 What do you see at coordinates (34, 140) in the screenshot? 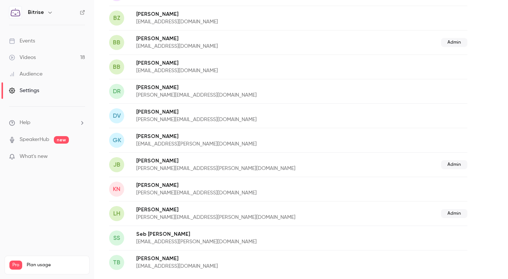
I see `a: SpeakerHub` at bounding box center [34, 140].